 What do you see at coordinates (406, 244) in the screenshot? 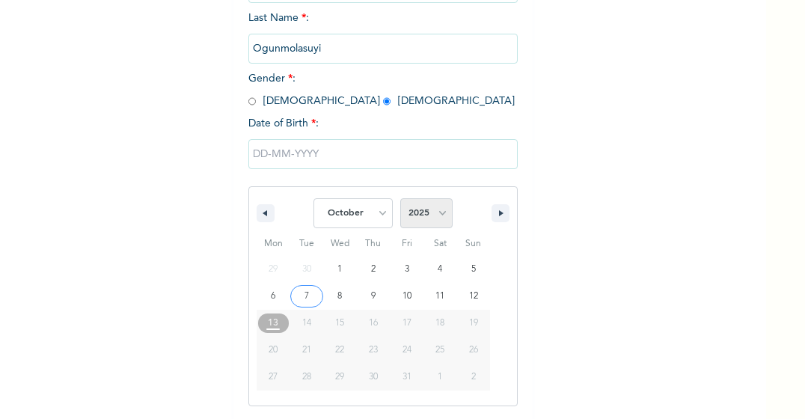
I see `span: Fri` at bounding box center [406, 244].